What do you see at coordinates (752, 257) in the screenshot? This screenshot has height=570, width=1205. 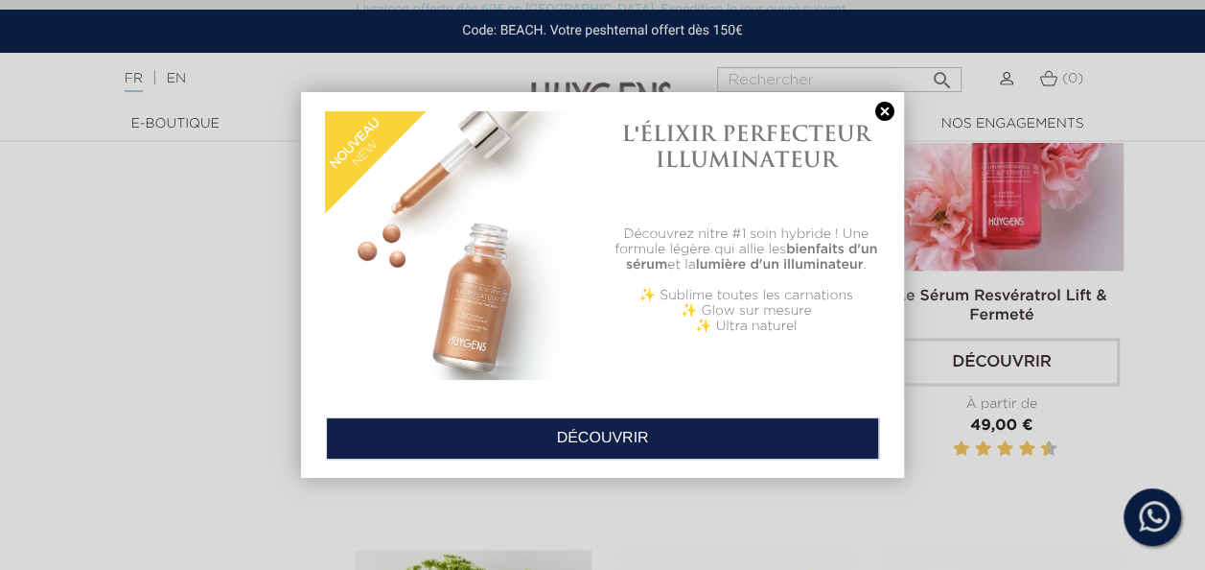 I see `b: bienfaits d'un sérum` at bounding box center [752, 257].